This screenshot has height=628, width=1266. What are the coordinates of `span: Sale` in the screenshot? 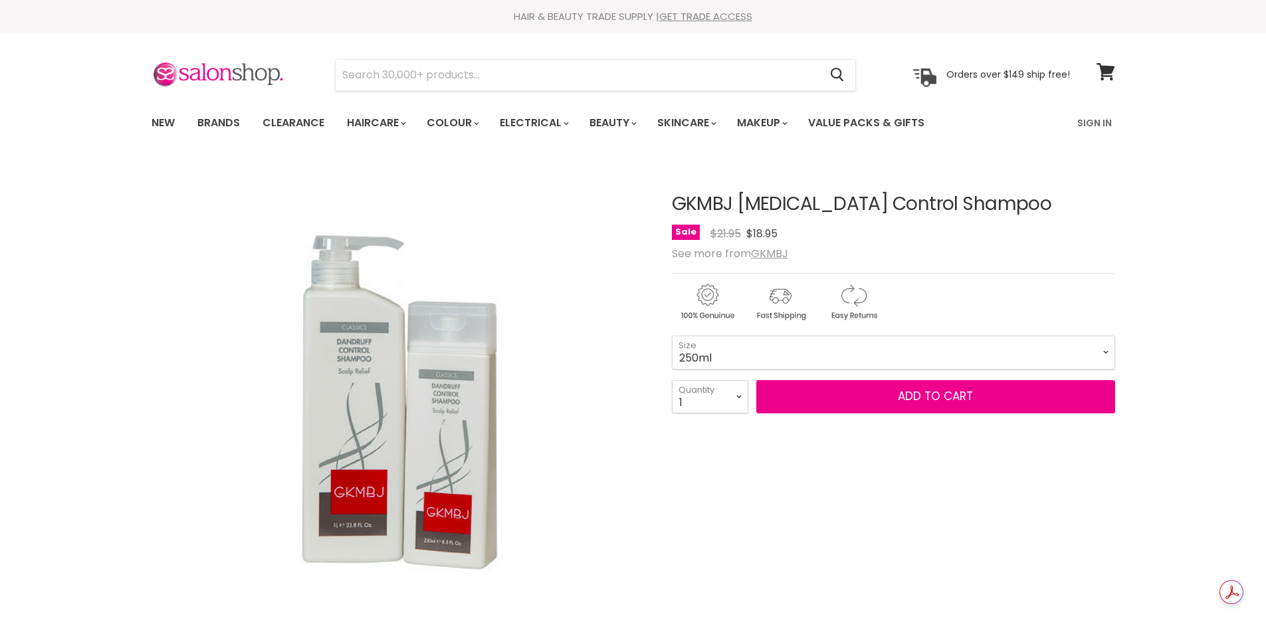 It's located at (686, 232).